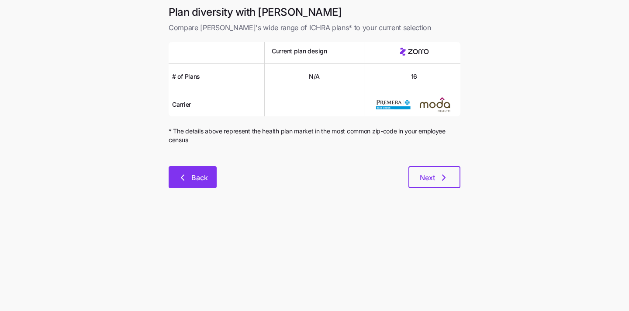  Describe the element at coordinates (427, 177) in the screenshot. I see `span: Next` at that location.